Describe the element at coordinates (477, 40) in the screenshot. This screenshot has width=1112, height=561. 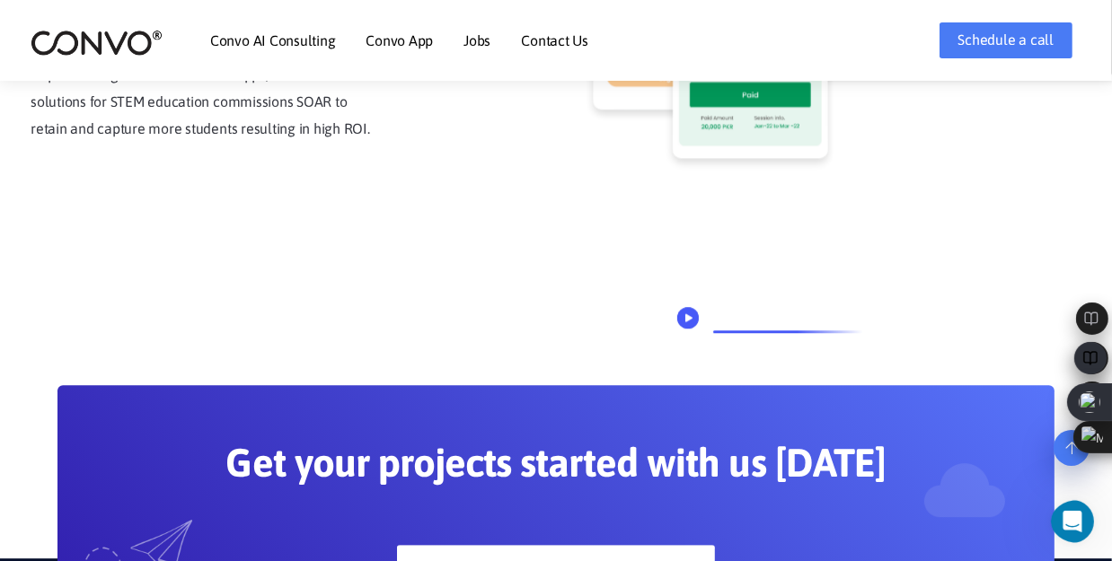
I see `a: Jobs` at that location.